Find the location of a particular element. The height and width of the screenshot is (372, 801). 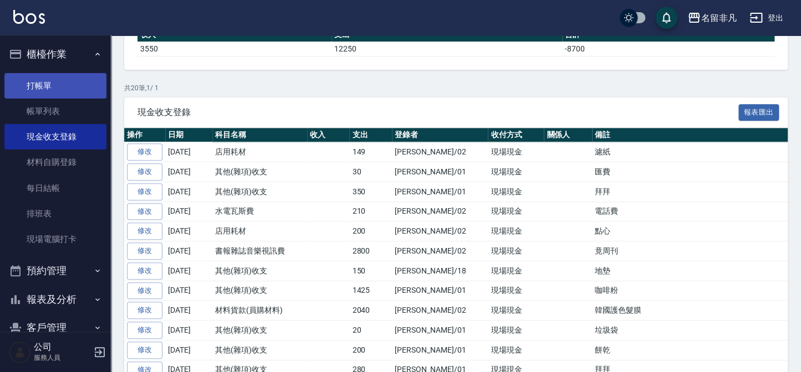

th: 科目名稱 is located at coordinates (259, 135).